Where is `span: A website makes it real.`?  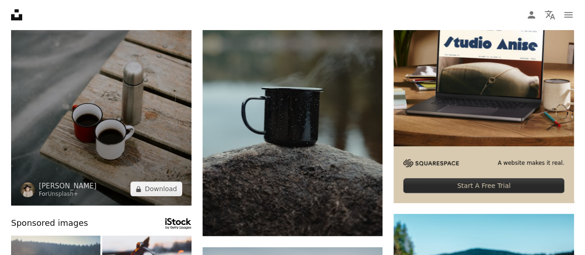
span: A website makes it real. is located at coordinates (531, 163).